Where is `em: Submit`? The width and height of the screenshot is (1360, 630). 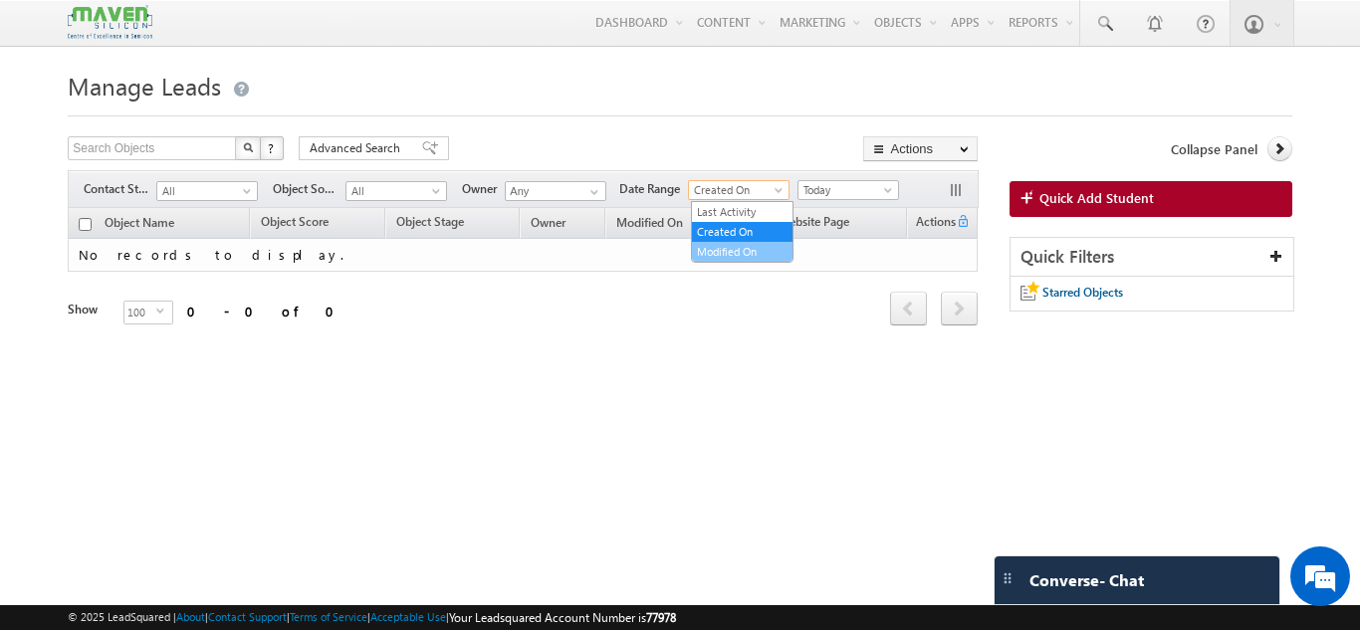
em: Submit is located at coordinates (326, 502).